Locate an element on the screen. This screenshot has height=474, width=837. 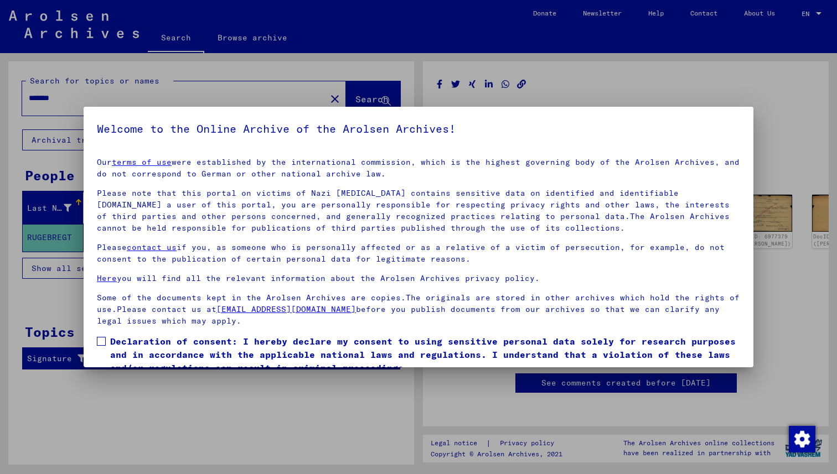
img: Change consent is located at coordinates (802, 440).